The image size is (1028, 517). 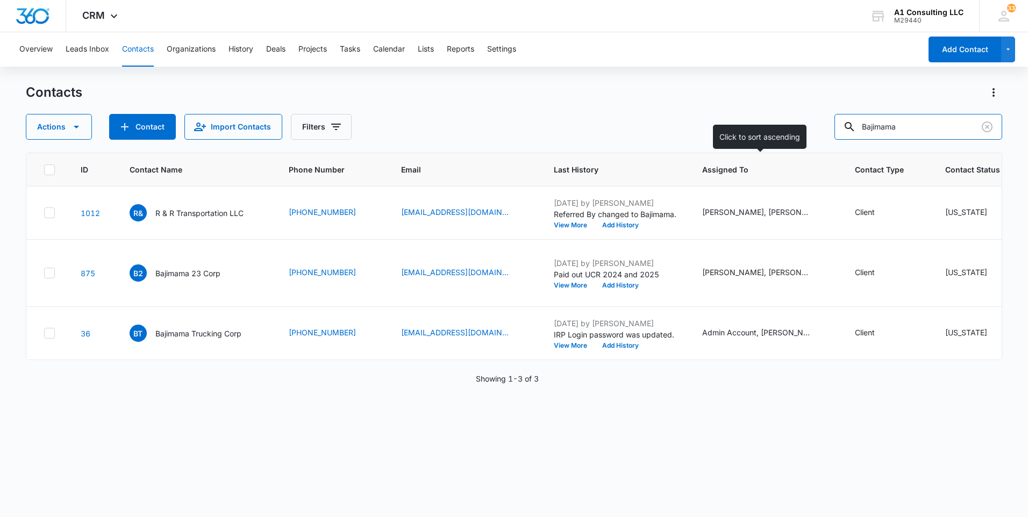 I want to click on button: Settings, so click(x=502, y=49).